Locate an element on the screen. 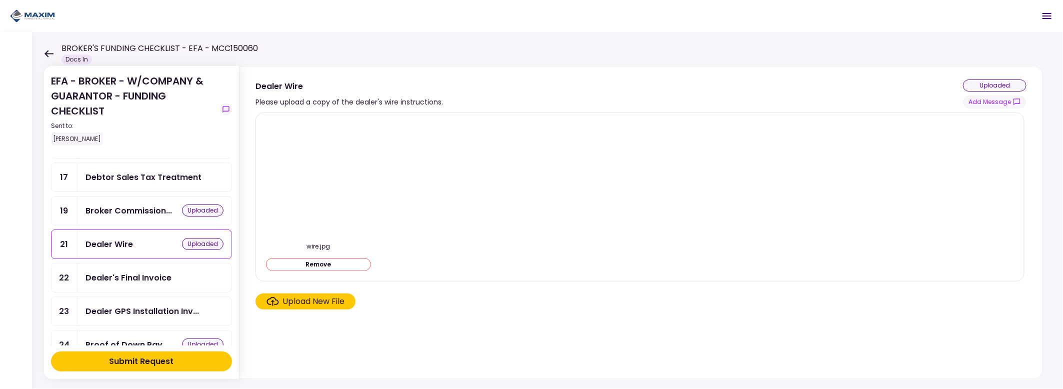 The image size is (1063, 389). div: EFA - BROKER - W/COMPANY & GUARANTOR - FUNDING CHECKLIST is located at coordinates (133, 109).